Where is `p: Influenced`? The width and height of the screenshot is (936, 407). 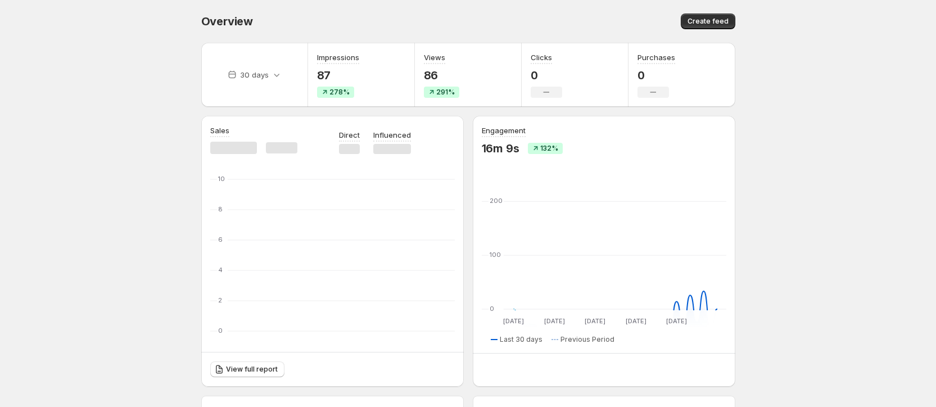
p: Influenced is located at coordinates (392, 135).